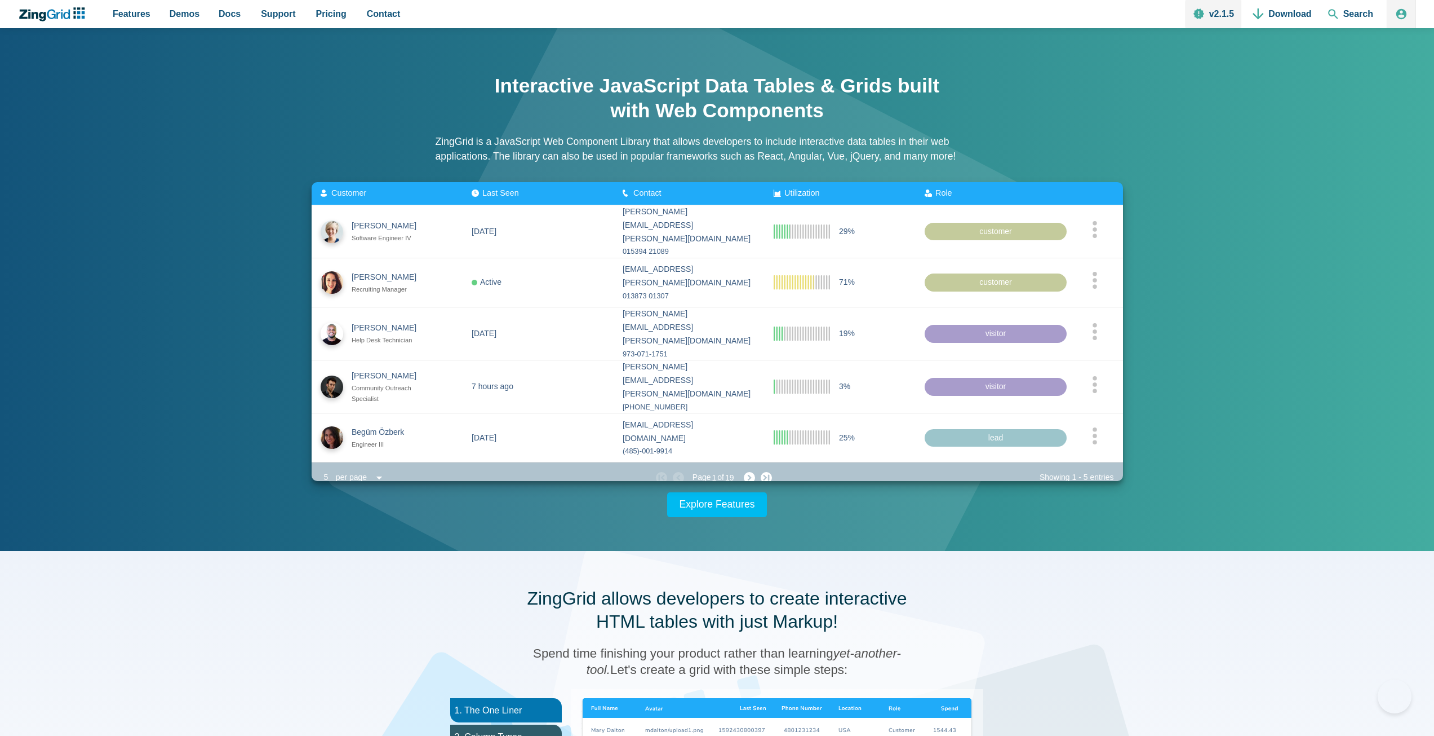 The width and height of the screenshot is (1434, 736). What do you see at coordinates (847, 334) in the screenshot?
I see `span: 19%` at bounding box center [847, 334].